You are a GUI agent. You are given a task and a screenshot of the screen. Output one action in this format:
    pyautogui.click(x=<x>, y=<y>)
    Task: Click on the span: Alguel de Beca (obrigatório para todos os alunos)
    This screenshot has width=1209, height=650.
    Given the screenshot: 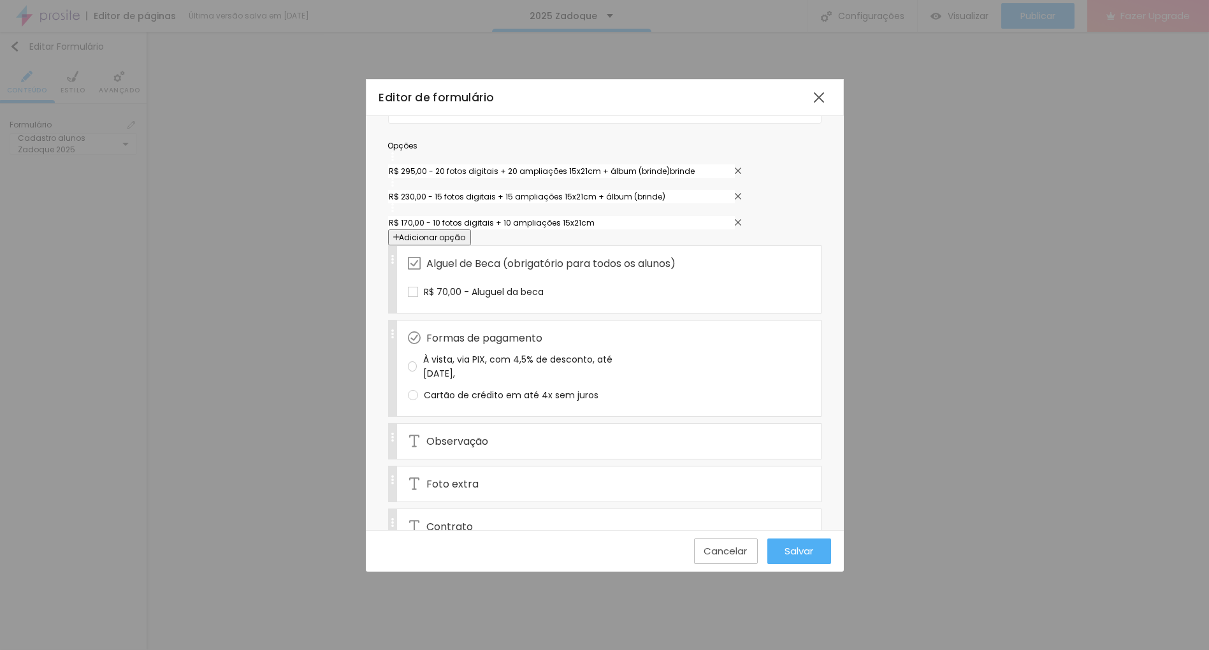 What is the action you would take?
    pyautogui.click(x=551, y=263)
    